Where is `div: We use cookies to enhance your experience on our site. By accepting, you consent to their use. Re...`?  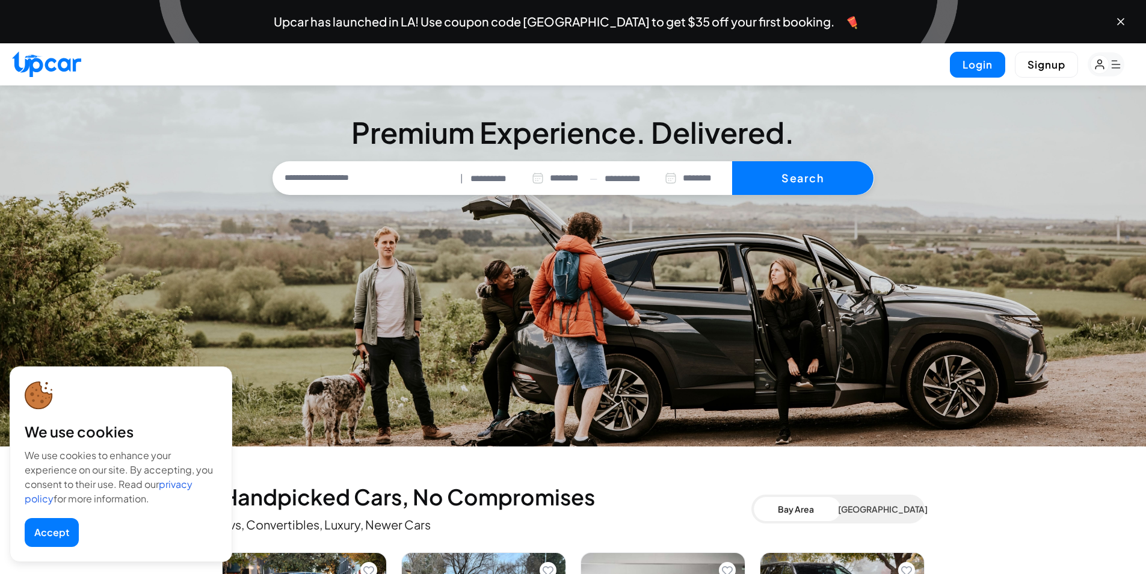
div: We use cookies to enhance your experience on our site. By accepting, you consent to their use. Re... is located at coordinates (121, 477).